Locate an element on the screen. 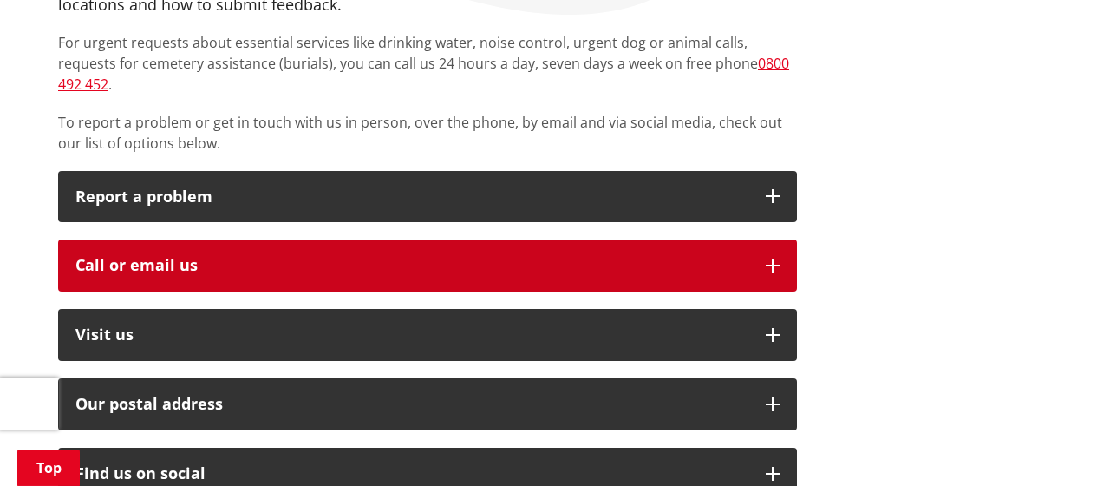 The height and width of the screenshot is (486, 1110). button: Report a problem is located at coordinates (428, 197).